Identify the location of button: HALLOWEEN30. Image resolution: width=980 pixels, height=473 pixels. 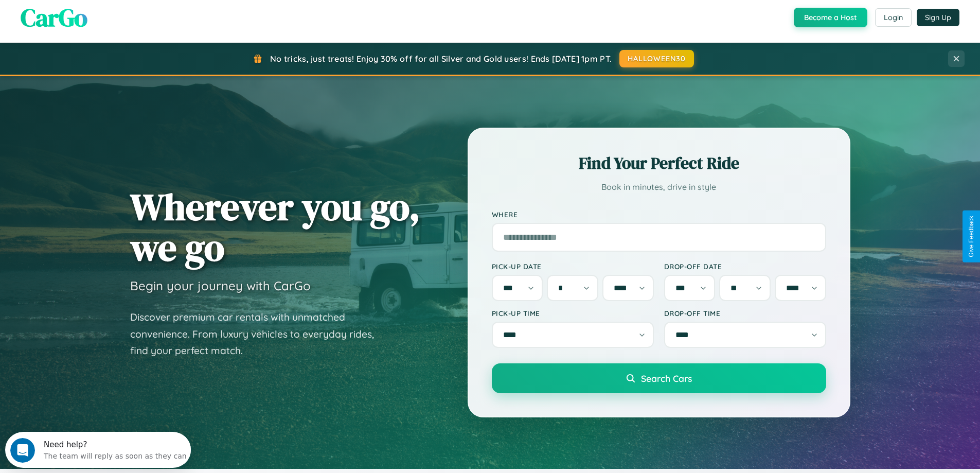
(657, 59).